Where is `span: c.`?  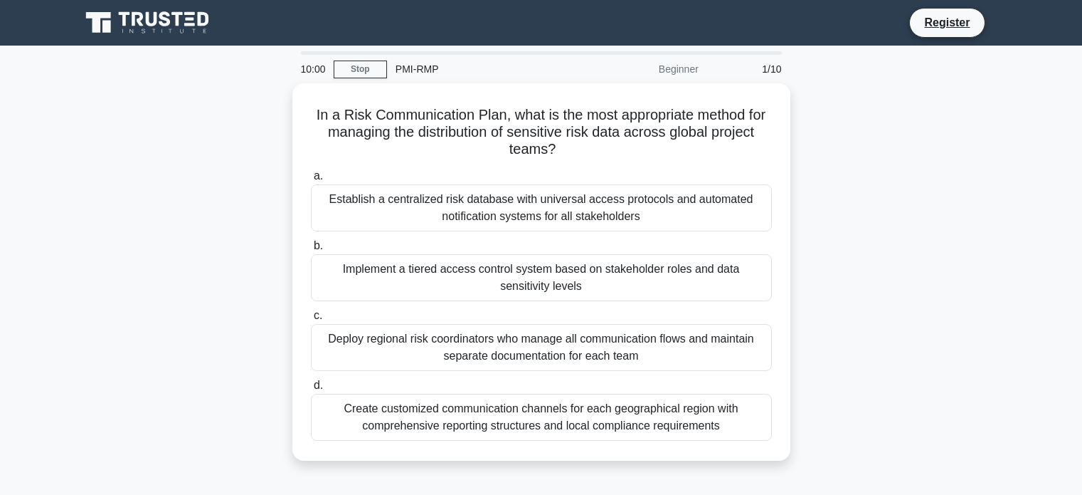
span: c. is located at coordinates (318, 315).